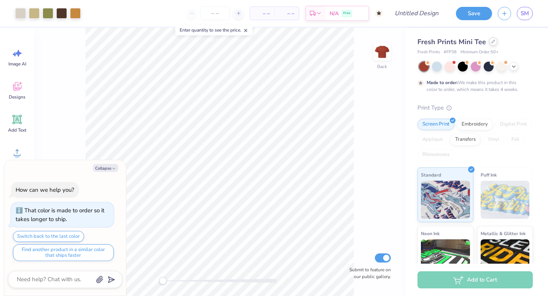 Image resolution: width=548 pixels, height=296 pixels. What do you see at coordinates (516, 140) in the screenshot?
I see `div: Foil` at bounding box center [516, 140].